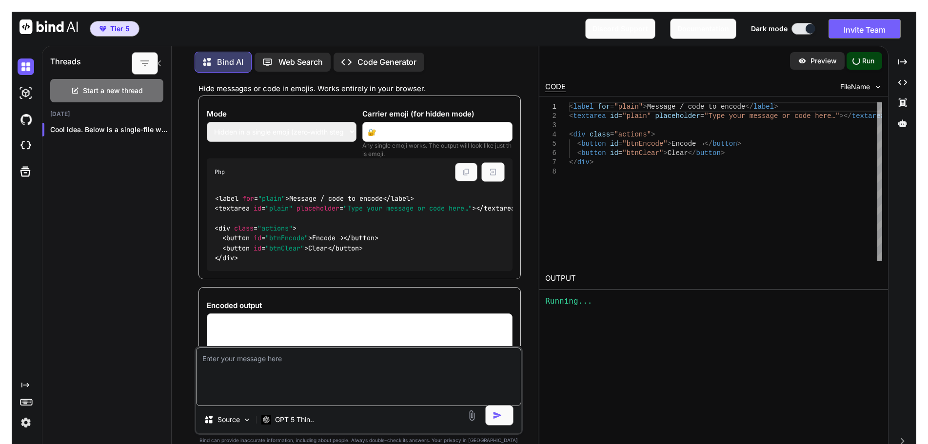  I want to click on div: 4, so click(550, 135).